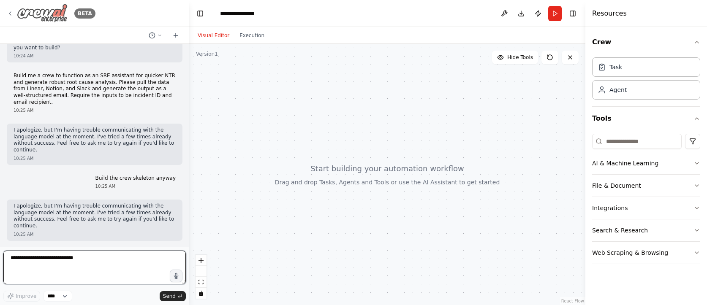 The image size is (707, 305). Describe the element at coordinates (22, 297) in the screenshot. I see `button: Improve` at that location.